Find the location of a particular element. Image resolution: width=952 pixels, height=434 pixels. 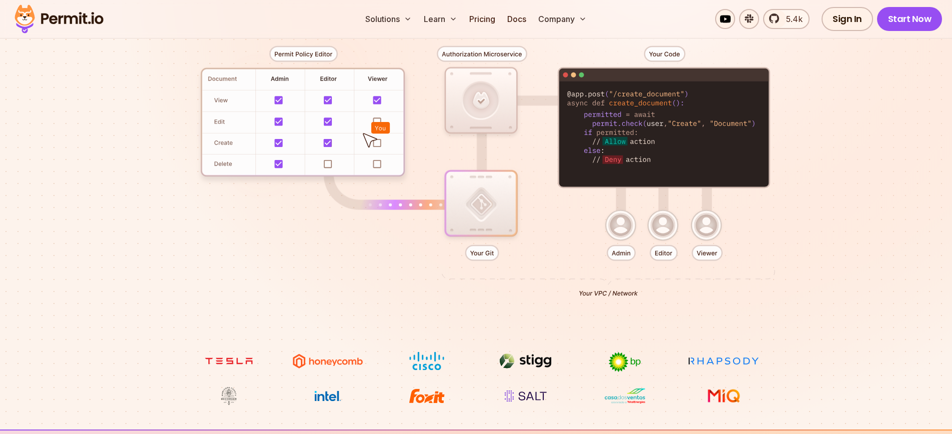

img: Cisco is located at coordinates (427, 361).